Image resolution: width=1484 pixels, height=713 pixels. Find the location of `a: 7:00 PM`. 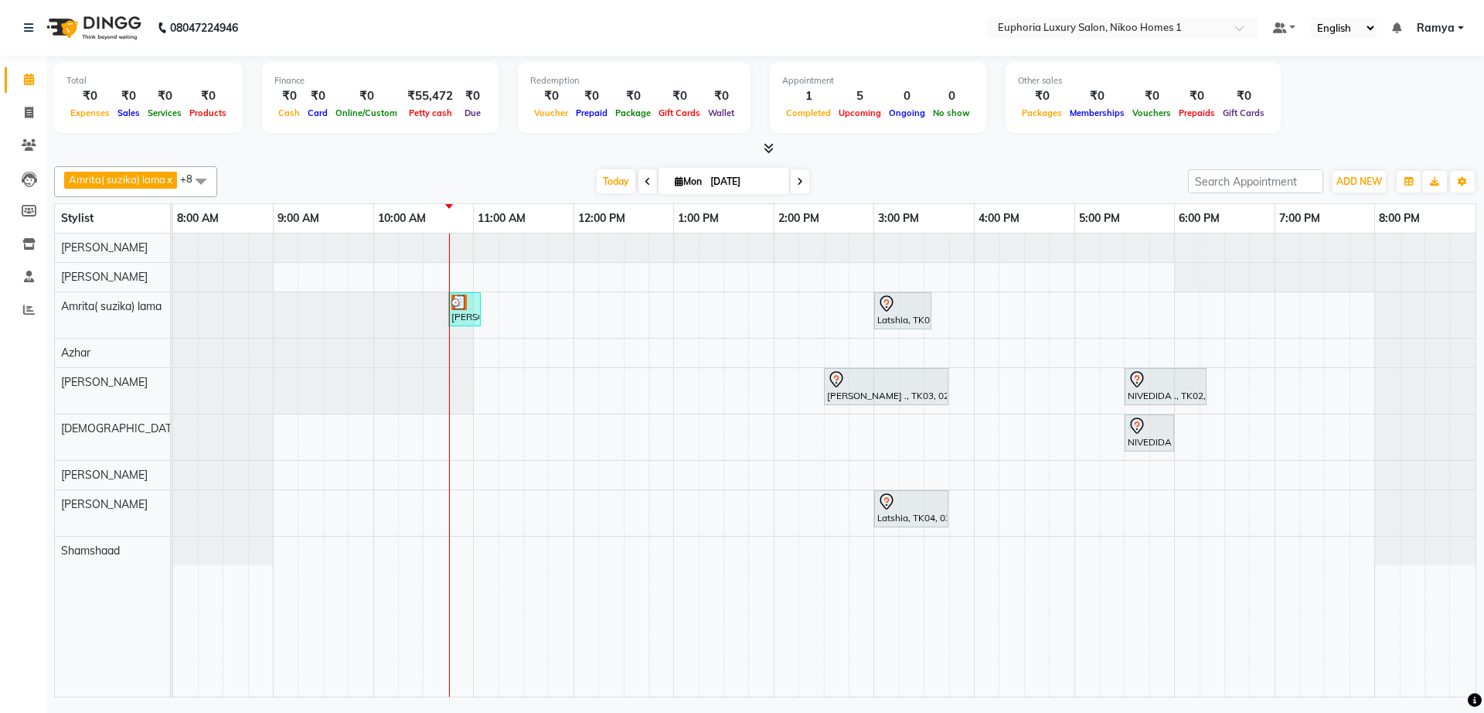

a: 7:00 PM is located at coordinates (1300, 218).